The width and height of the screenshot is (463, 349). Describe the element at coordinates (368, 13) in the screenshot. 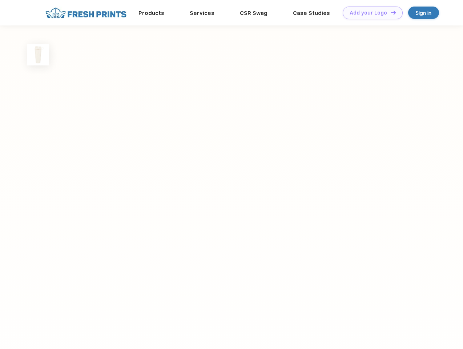

I see `div: Add your Logo` at that location.